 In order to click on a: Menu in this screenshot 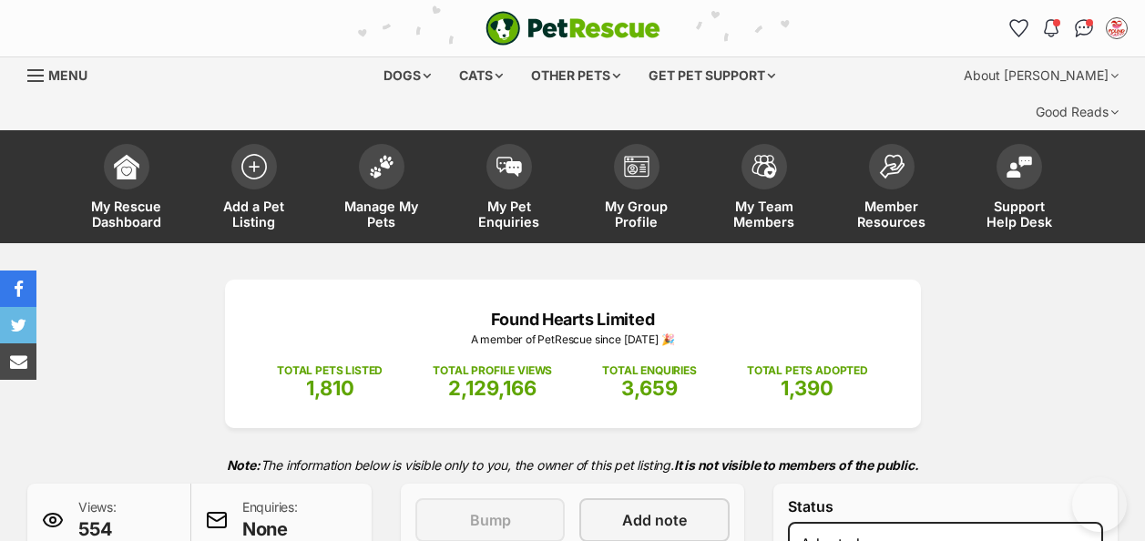, I will do `click(64, 74)`.